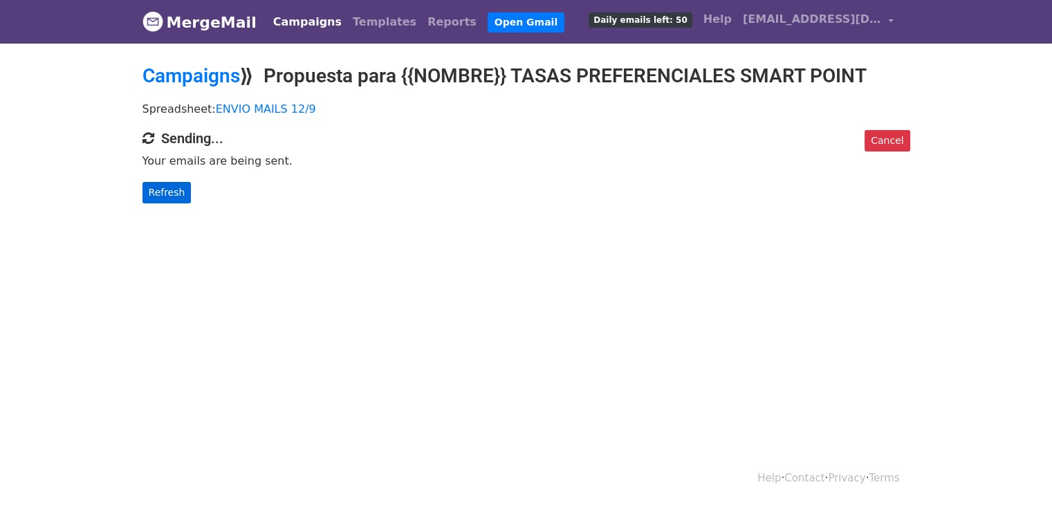  Describe the element at coordinates (887, 140) in the screenshot. I see `a: Cancel` at that location.